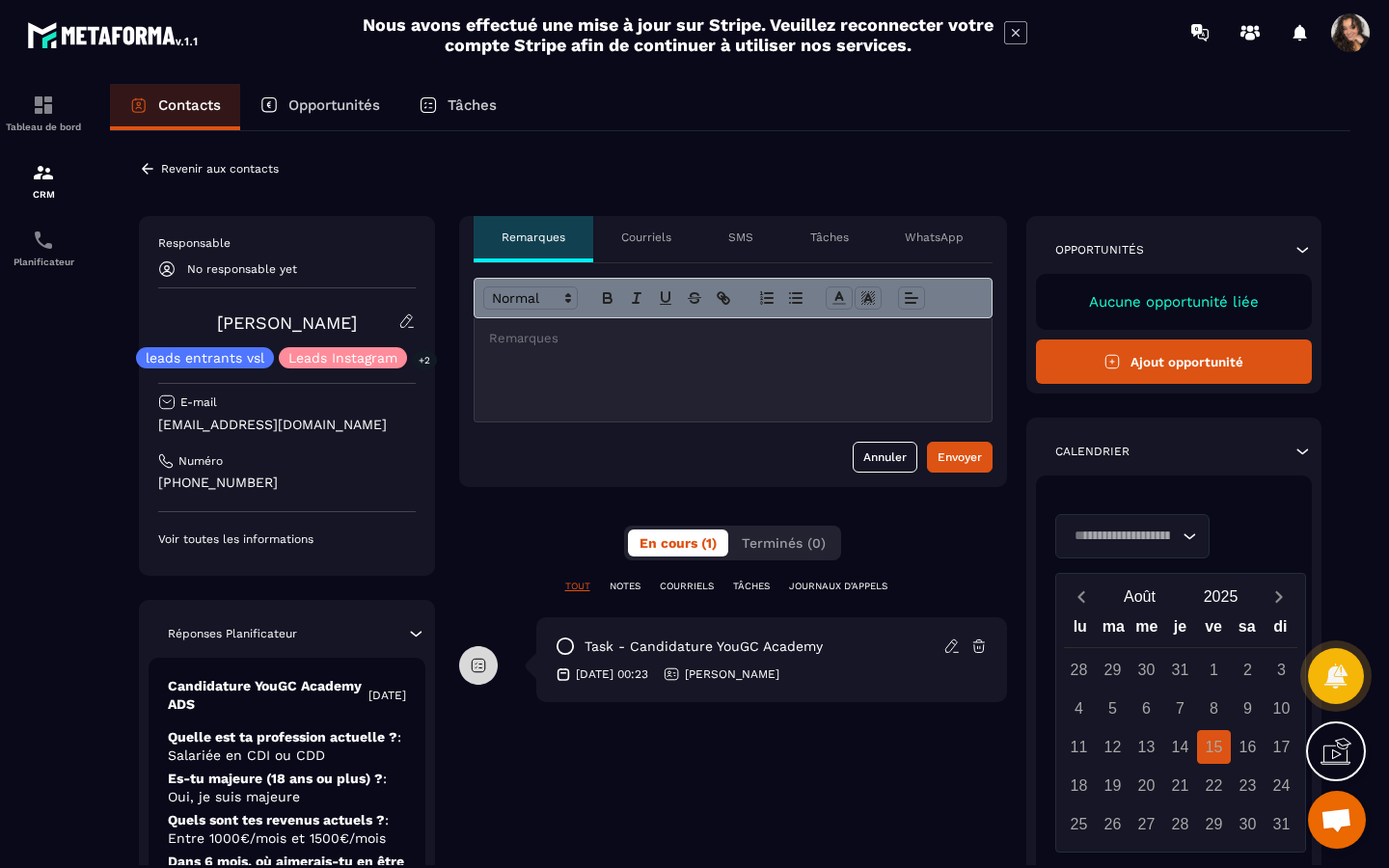 This screenshot has width=1389, height=868. Describe the element at coordinates (960, 457) in the screenshot. I see `button: Envoyer` at that location.